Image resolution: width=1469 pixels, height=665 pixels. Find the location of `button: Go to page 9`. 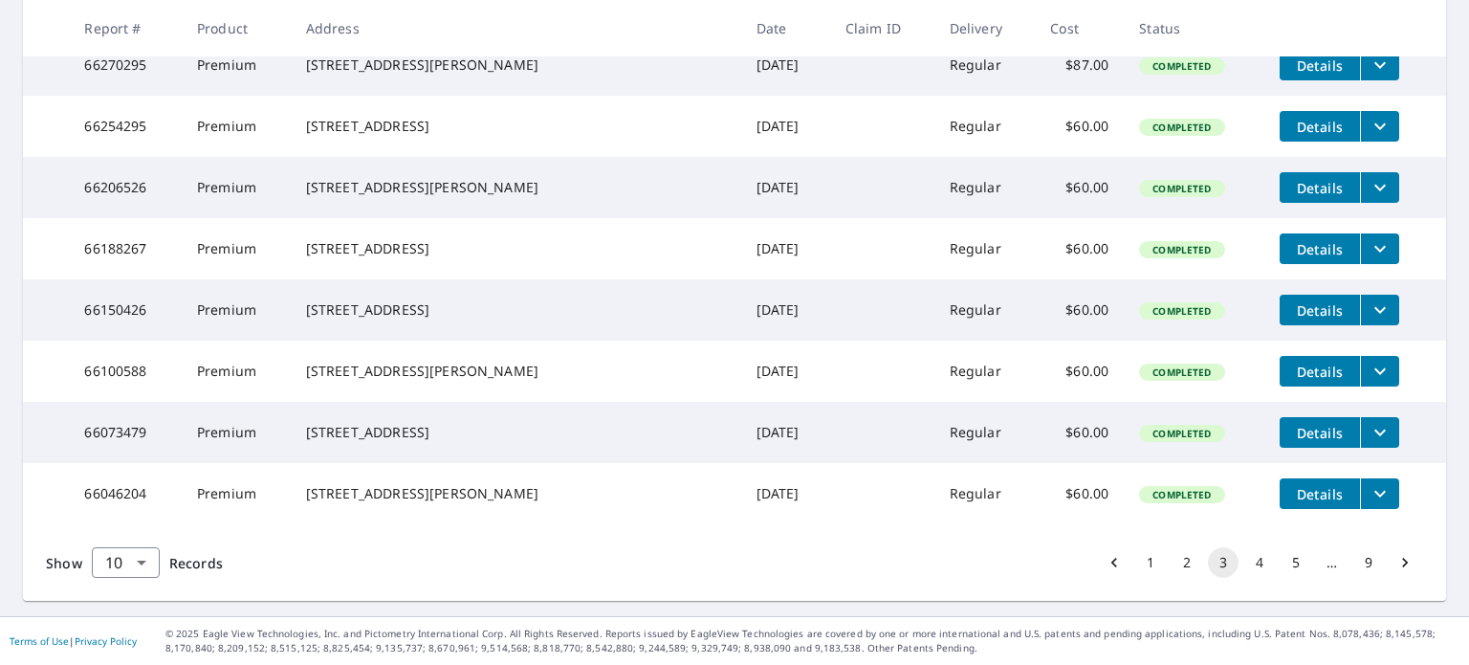

button: Go to page 9 is located at coordinates (1369, 562).